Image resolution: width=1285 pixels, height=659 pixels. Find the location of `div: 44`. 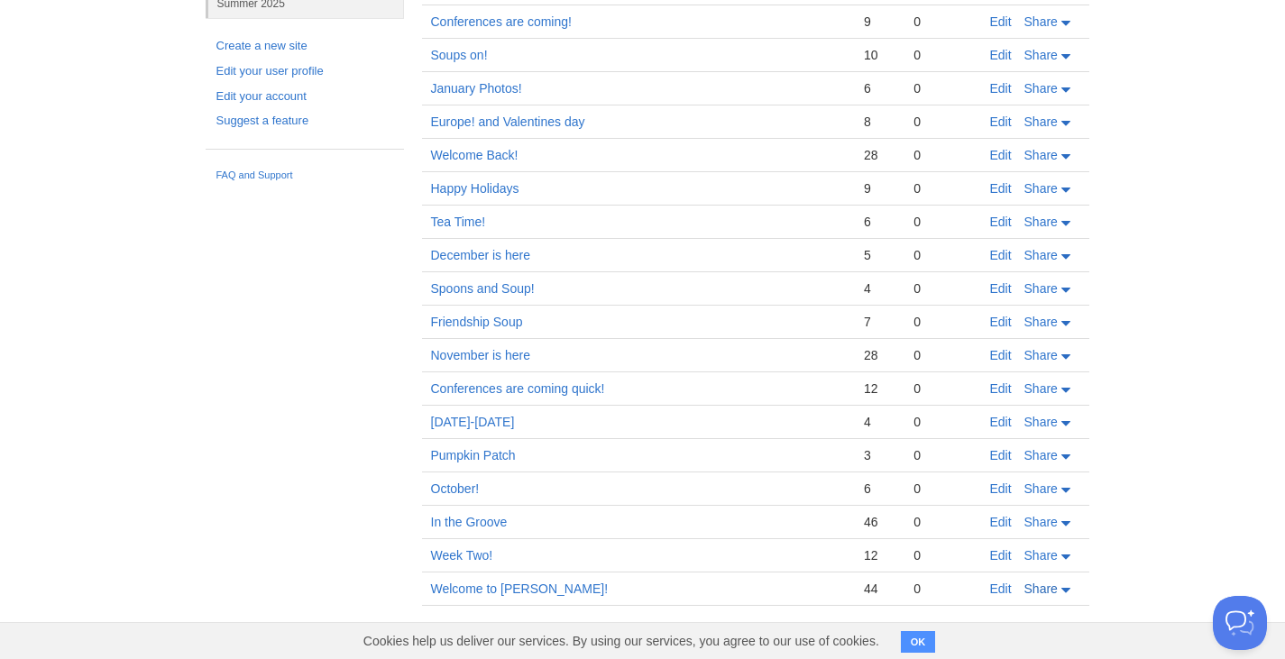

div: 44 is located at coordinates (879, 589).